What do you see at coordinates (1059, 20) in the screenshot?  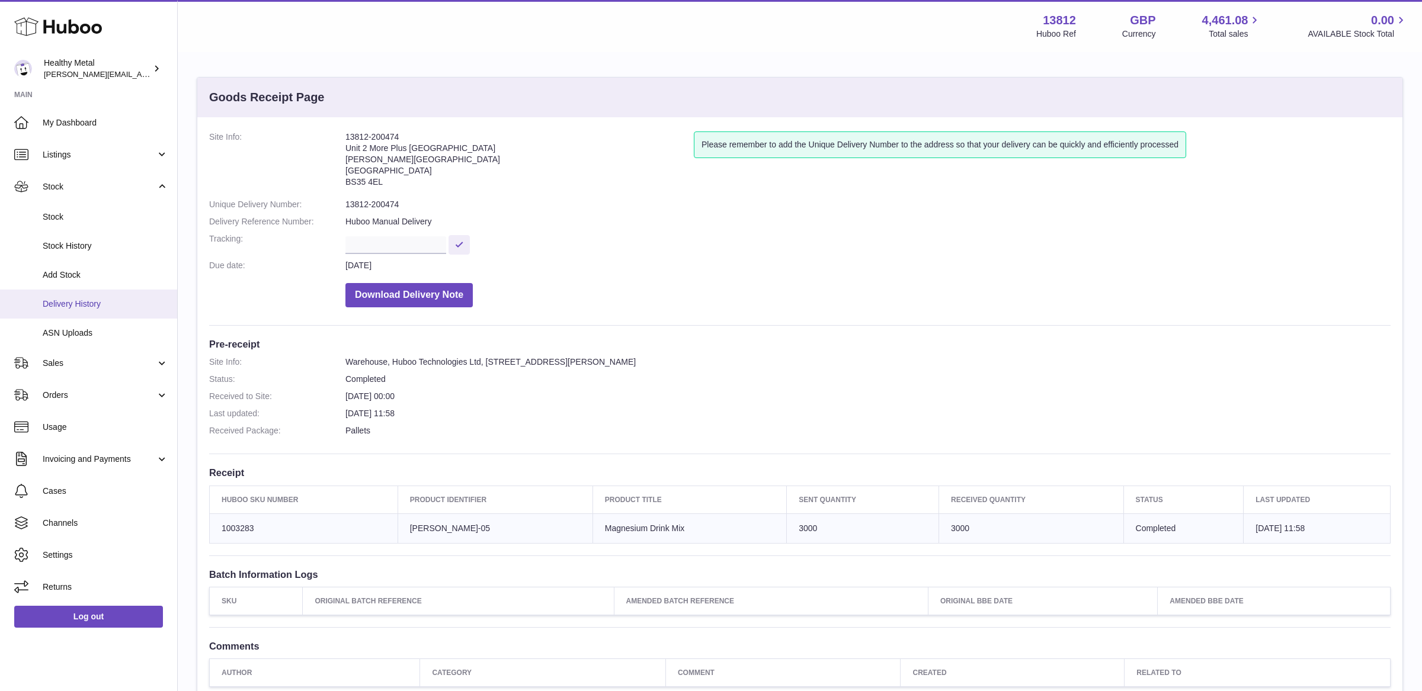 I see `strong: 13812` at bounding box center [1059, 20].